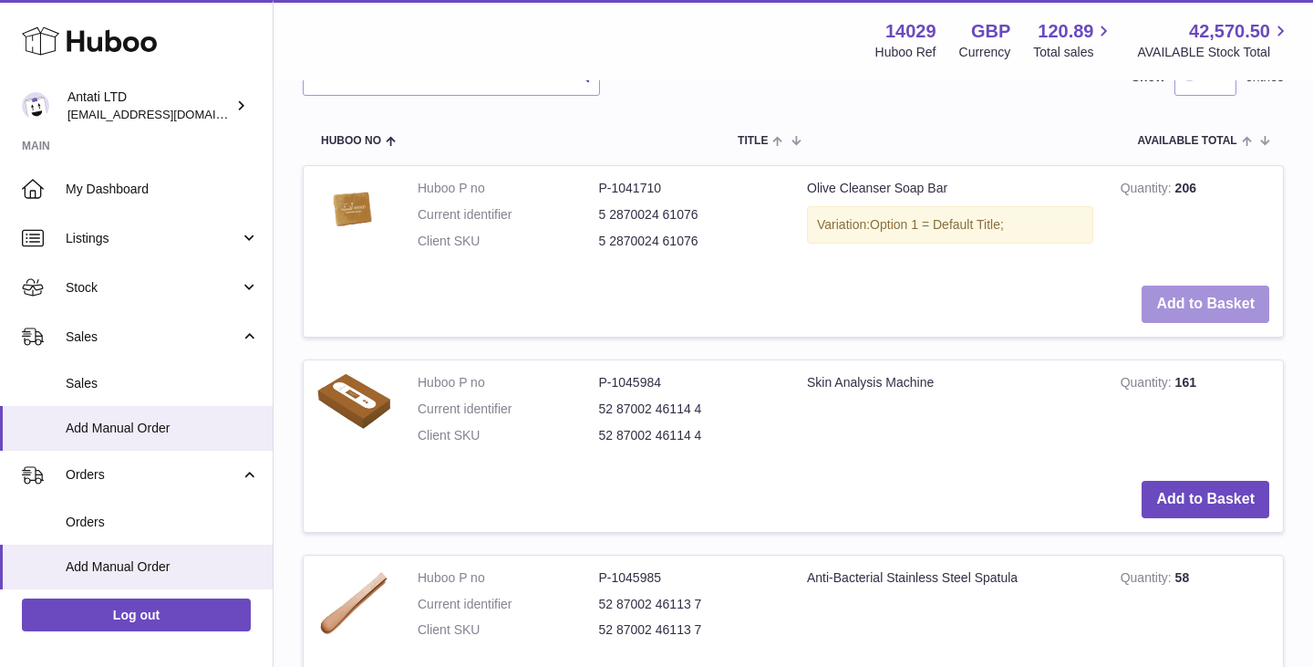  Describe the element at coordinates (354, 603) in the screenshot. I see `img: Anti-Bacterial Stainless Steel Spatula` at that location.